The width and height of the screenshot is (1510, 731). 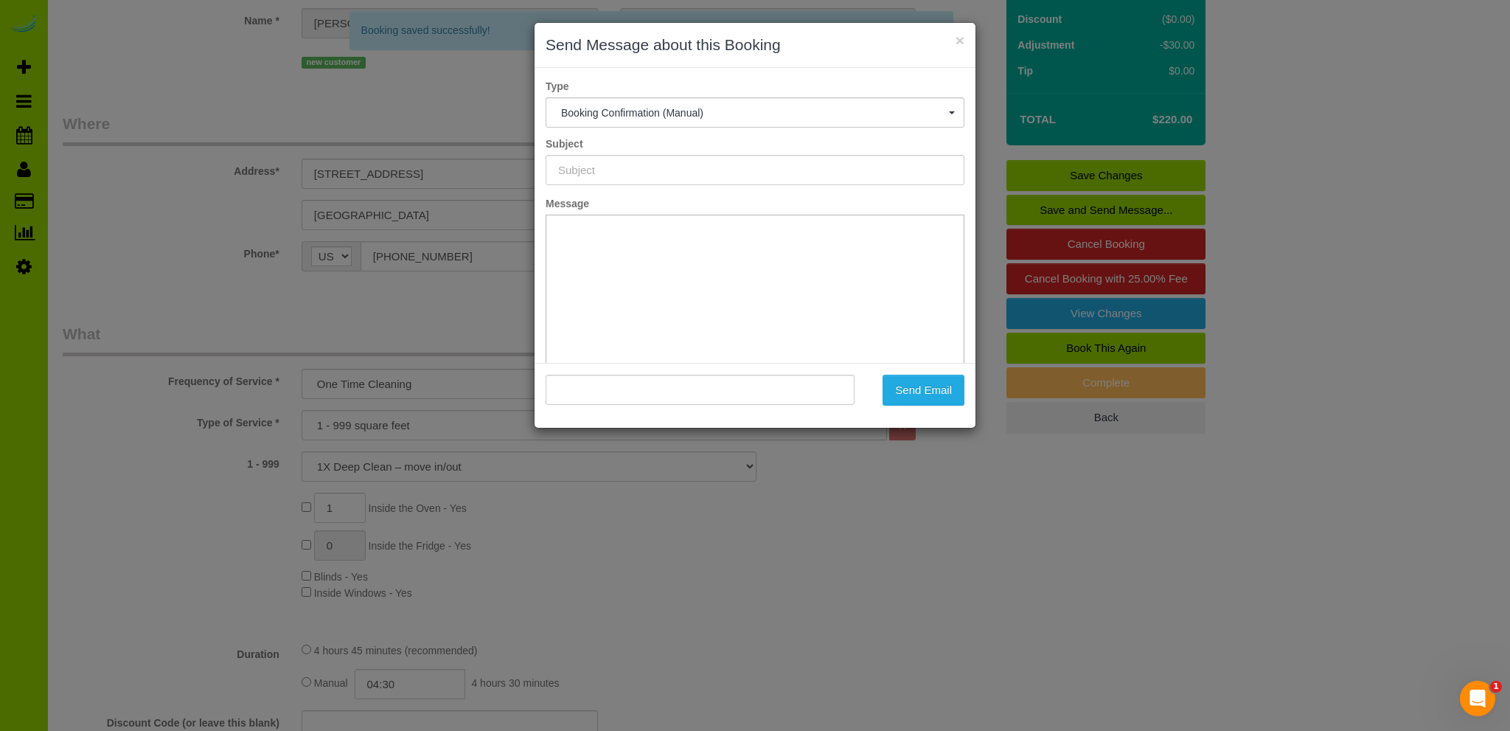 I want to click on button: Booking Confirmation (Manual), so click(x=755, y=112).